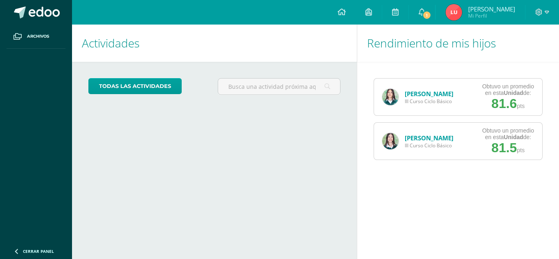 Image resolution: width=559 pixels, height=259 pixels. I want to click on span: 81.5, so click(504, 148).